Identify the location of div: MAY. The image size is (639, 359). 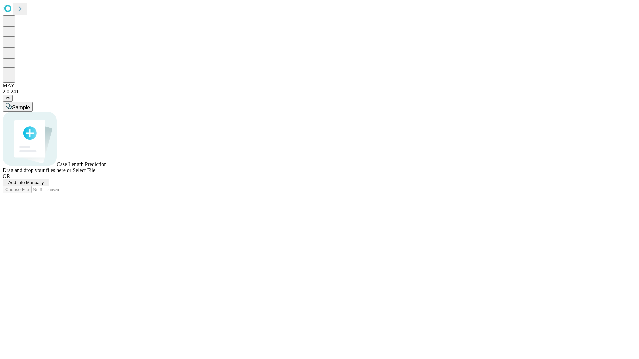
(319, 86).